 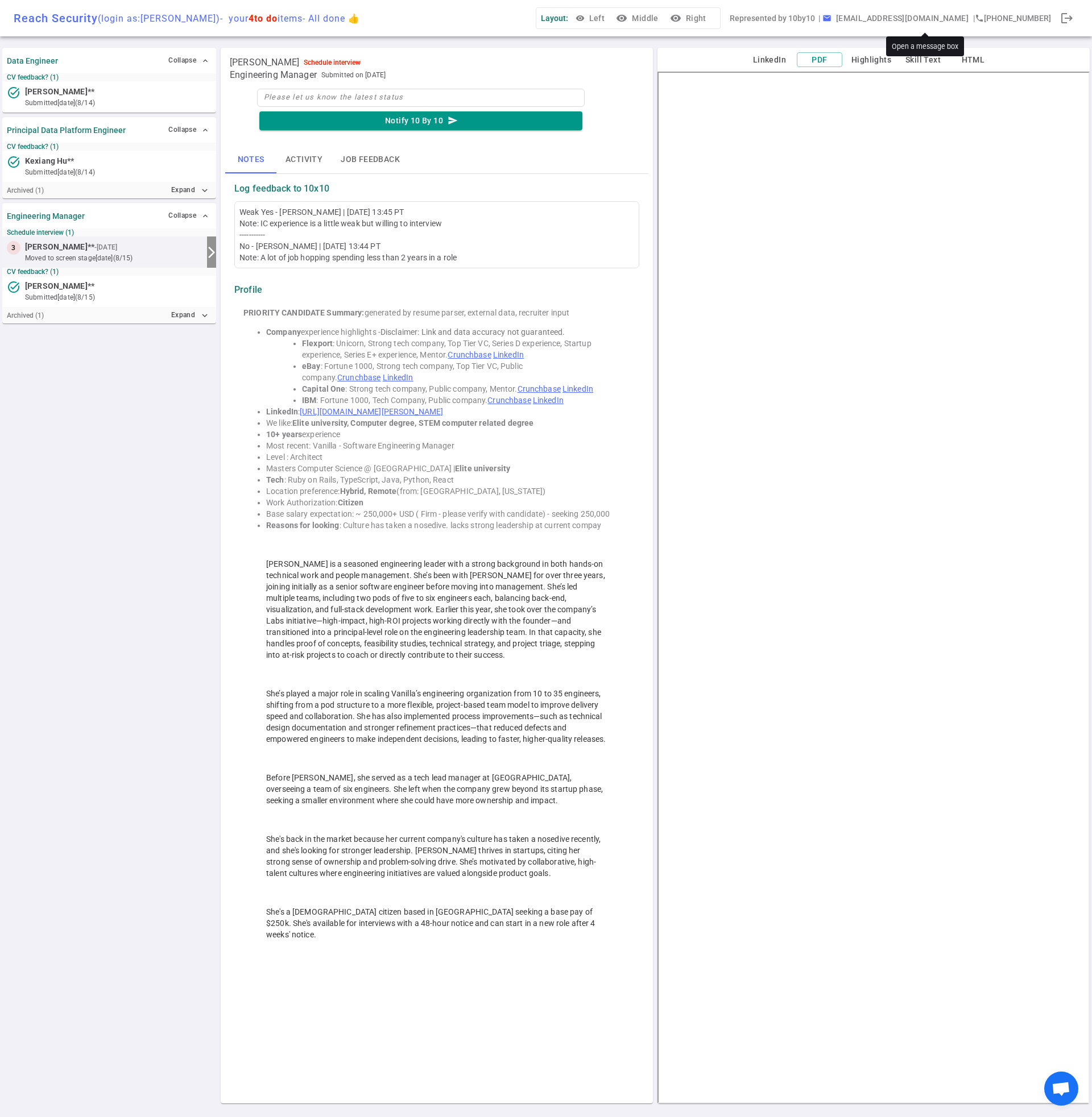 What do you see at coordinates (448, 446) in the screenshot?
I see `li: Most recent: Vanilla - Software Engineering Manager` at bounding box center [448, 446].